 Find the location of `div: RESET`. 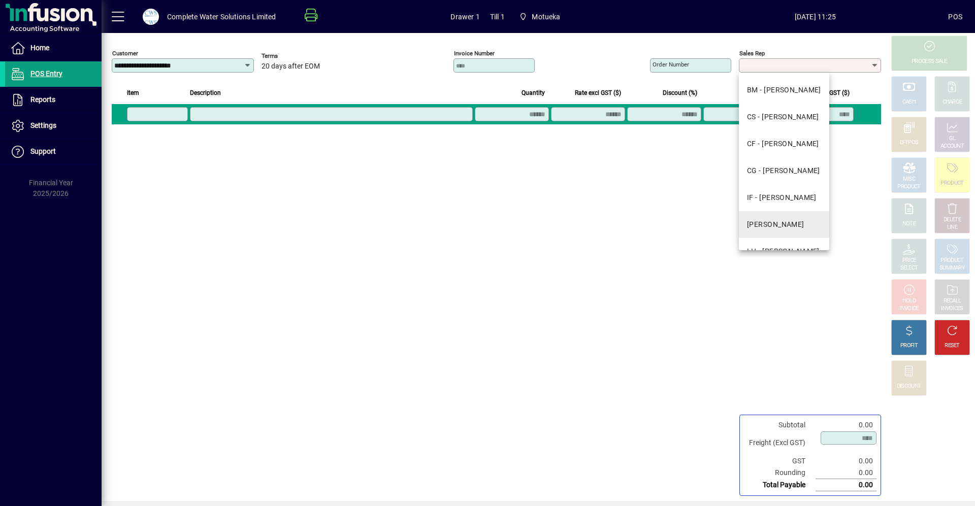

div: RESET is located at coordinates (952, 346).